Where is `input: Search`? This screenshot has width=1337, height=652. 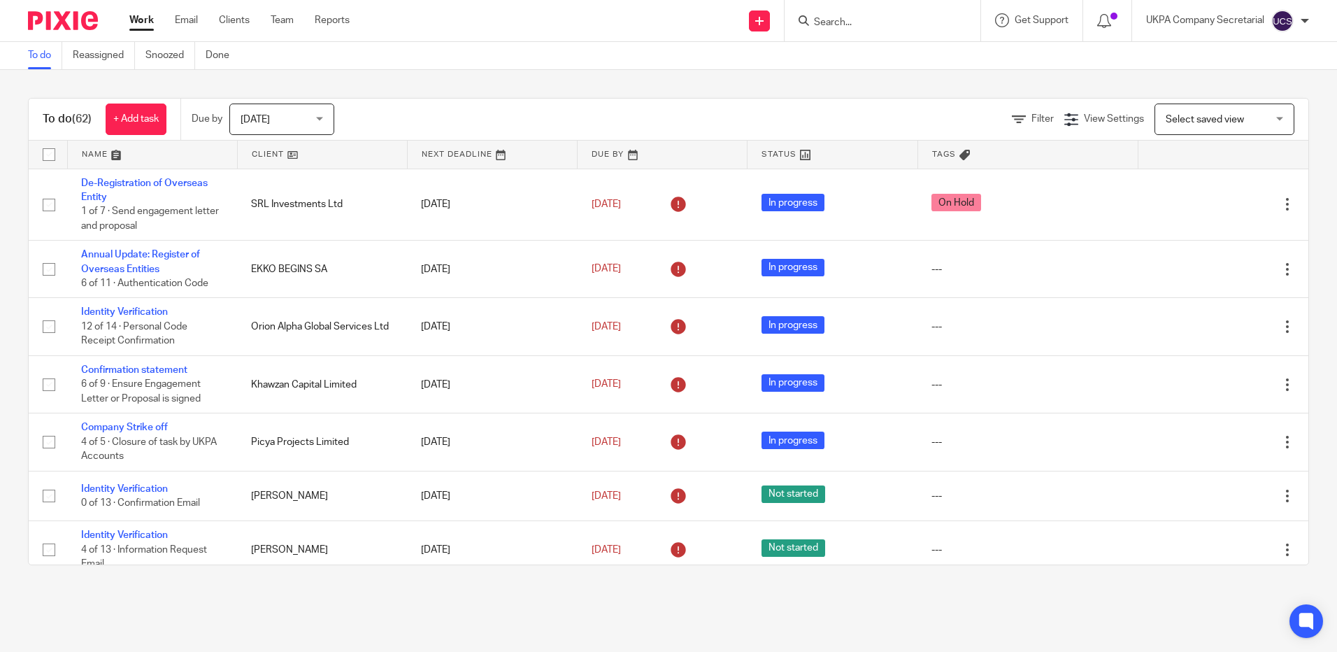
input: Search is located at coordinates (875, 23).